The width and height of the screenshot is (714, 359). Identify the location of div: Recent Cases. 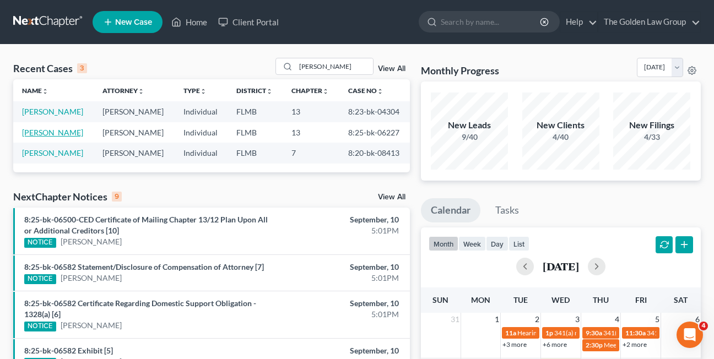
(50, 68).